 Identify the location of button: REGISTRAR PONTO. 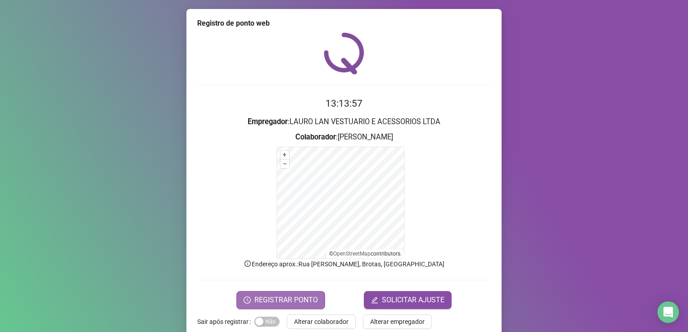
(281, 300).